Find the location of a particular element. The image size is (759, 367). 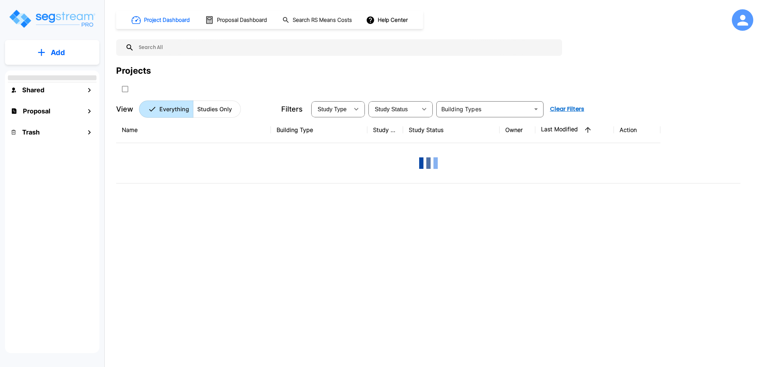

span: Study Status is located at coordinates (391, 109).